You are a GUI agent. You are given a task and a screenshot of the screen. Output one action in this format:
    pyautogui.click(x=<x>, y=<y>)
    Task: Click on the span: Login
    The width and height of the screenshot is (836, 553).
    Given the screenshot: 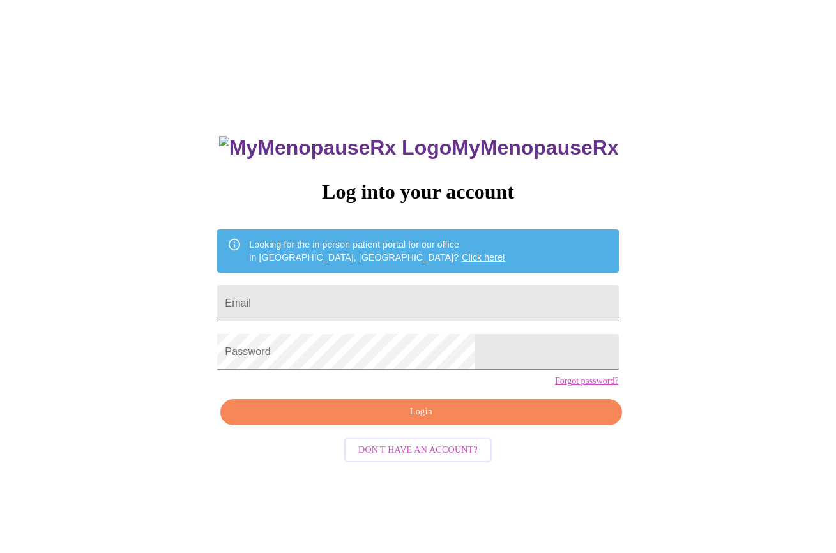 What is the action you would take?
    pyautogui.click(x=421, y=412)
    